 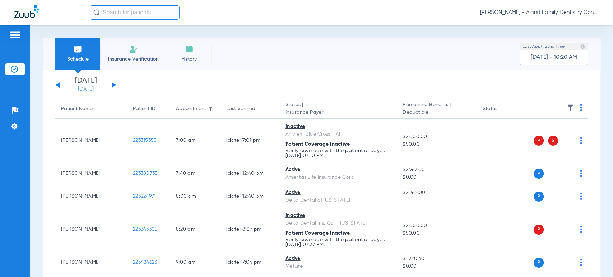 What do you see at coordinates (338, 134) in the screenshot?
I see `div: Anthem Blue Cross - AI` at bounding box center [338, 134].